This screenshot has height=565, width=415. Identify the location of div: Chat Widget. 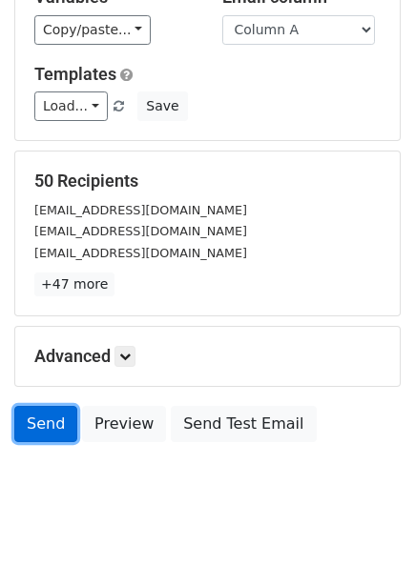
(367, 520).